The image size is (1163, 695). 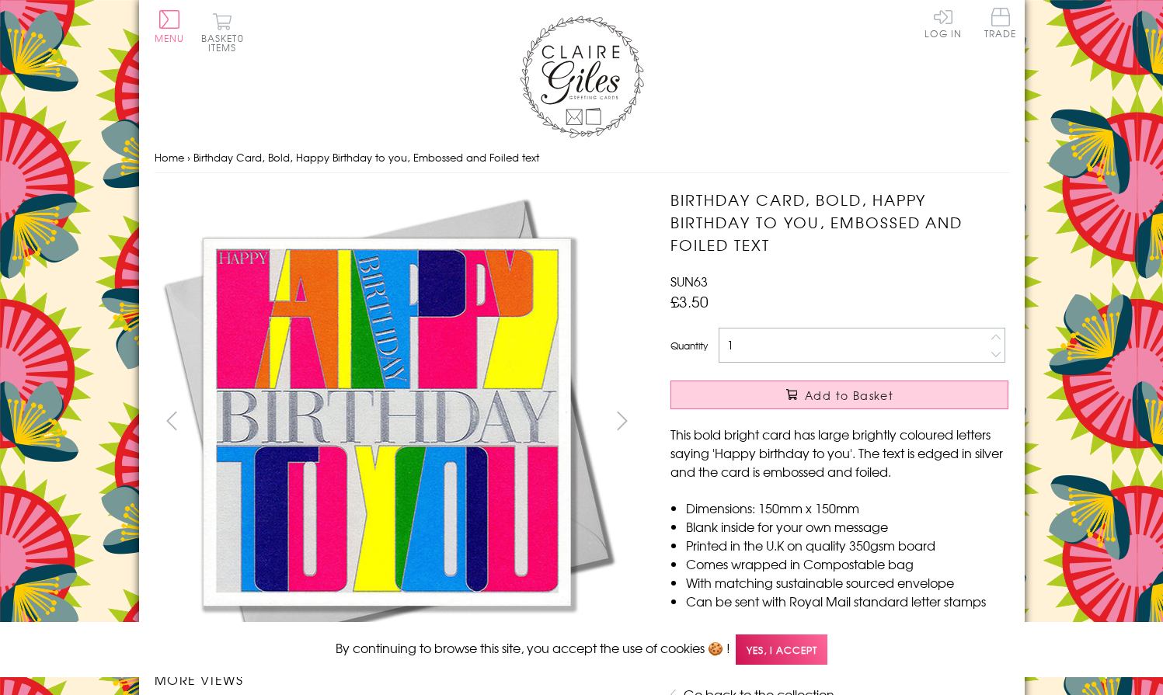 I want to click on button: Menu, so click(x=169, y=26).